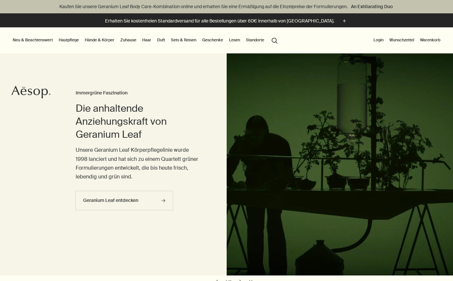  Describe the element at coordinates (138, 122) in the screenshot. I see `h2: Die anhaltende Anziehungskraft von Geranium Leaf` at that location.